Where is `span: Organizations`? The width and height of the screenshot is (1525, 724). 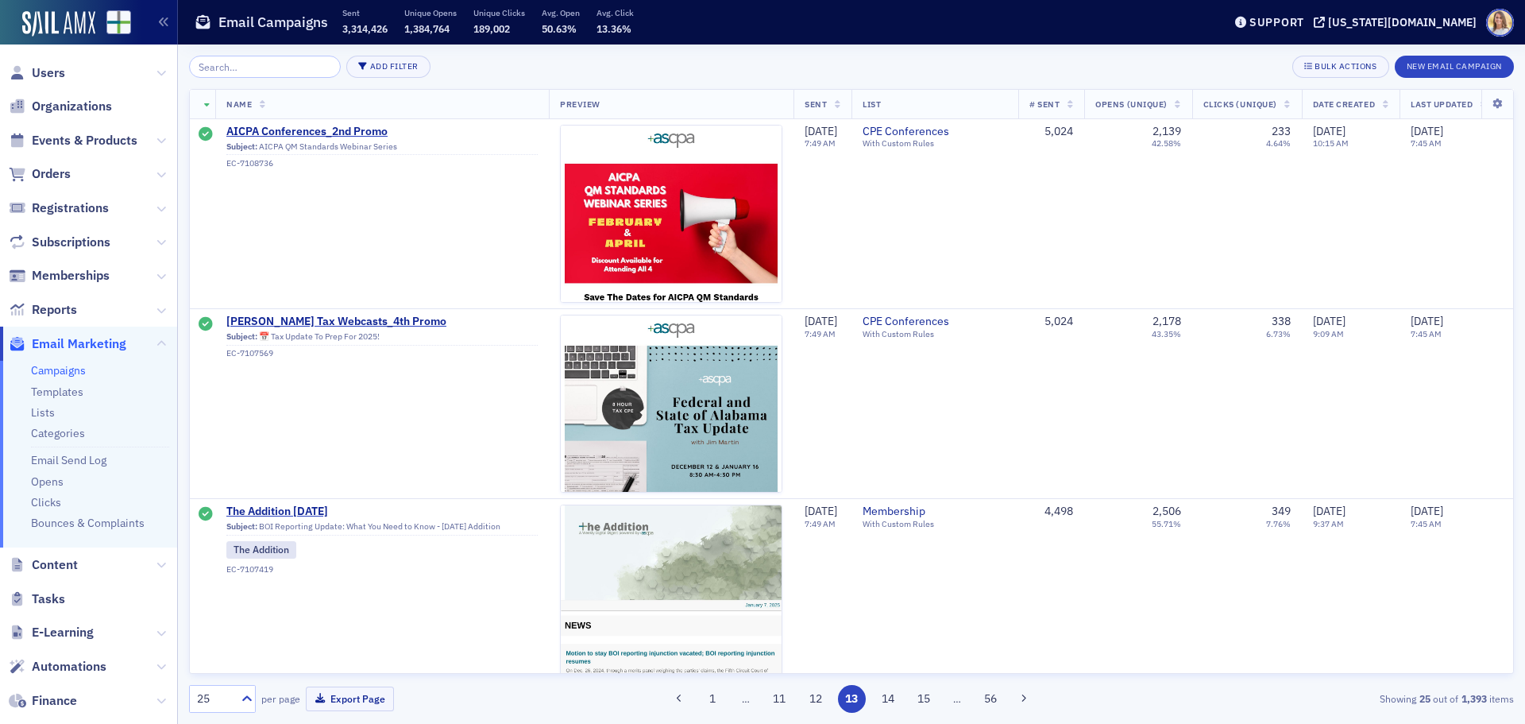
span: Organizations is located at coordinates (72, 106).